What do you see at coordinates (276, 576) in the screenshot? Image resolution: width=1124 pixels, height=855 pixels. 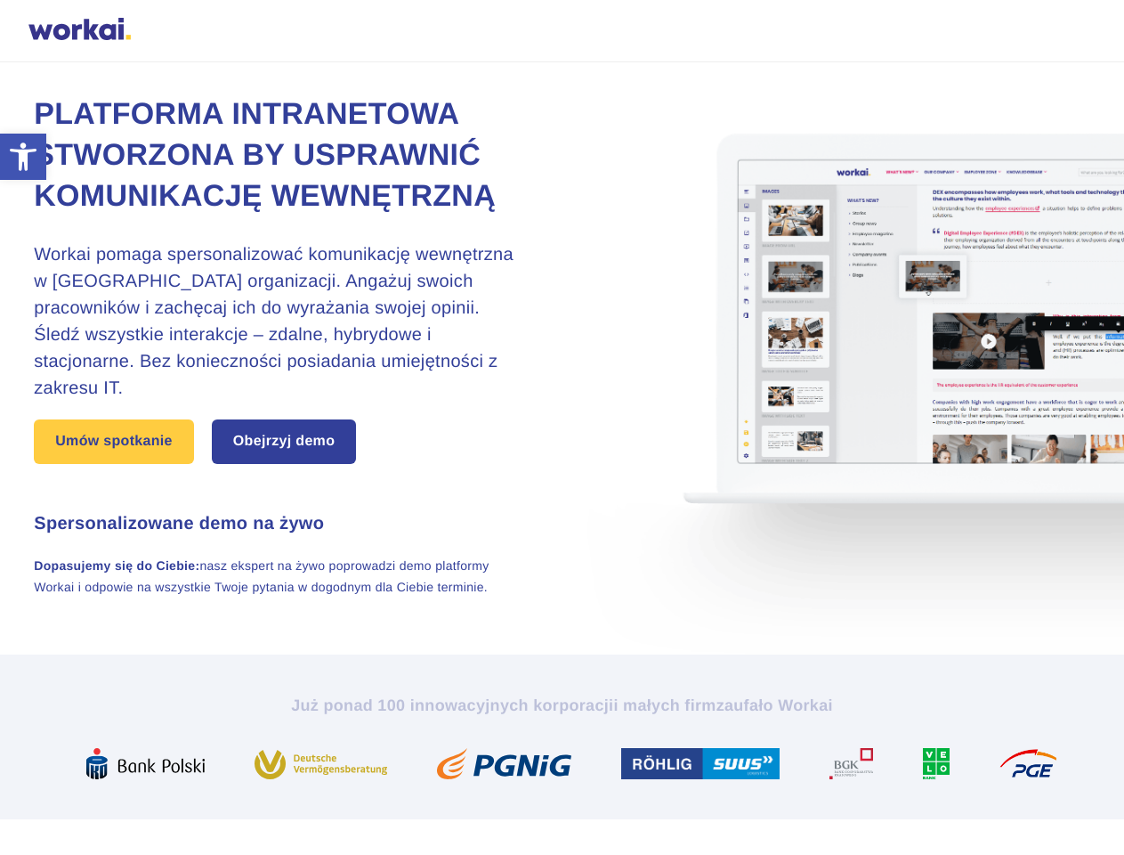 I see `p: nasz ekspert na żywo poprowadzi demo platformy Workai i odpowie na wszystkie Twoje pytania w dogo...` at bounding box center [276, 576].